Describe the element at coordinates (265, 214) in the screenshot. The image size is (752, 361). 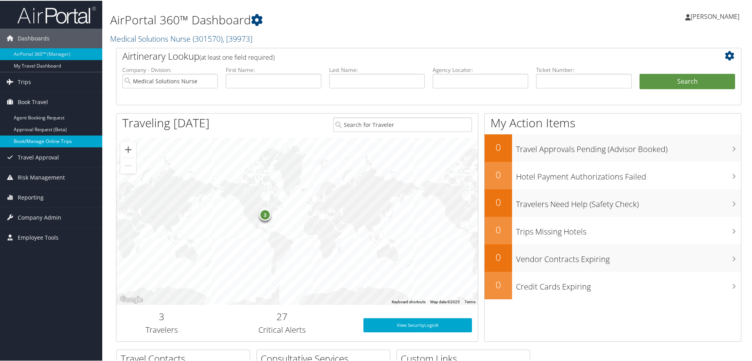
I see `div: 3` at that location.